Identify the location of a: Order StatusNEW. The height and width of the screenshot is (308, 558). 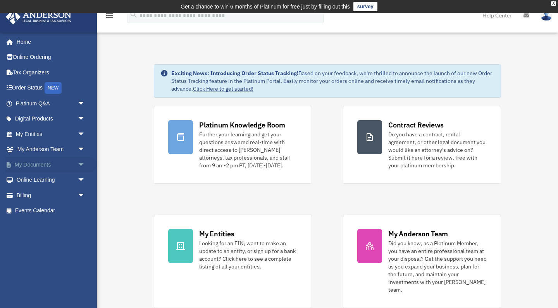
(51, 88).